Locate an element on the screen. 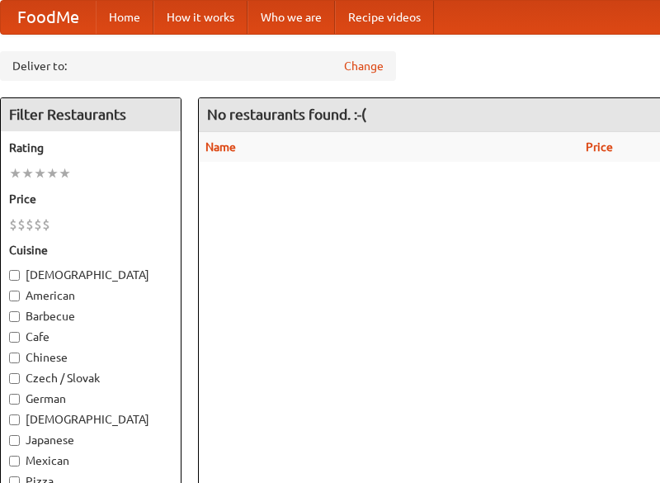 This screenshot has height=483, width=660. input: Mexican is located at coordinates (14, 460).